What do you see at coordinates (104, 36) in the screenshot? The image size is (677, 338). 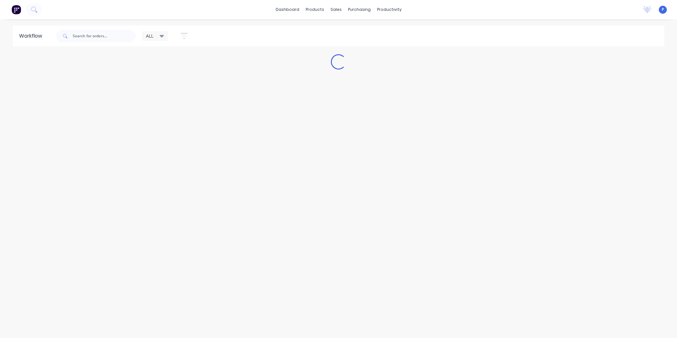 I see `input: Search for orders...` at bounding box center [104, 36].